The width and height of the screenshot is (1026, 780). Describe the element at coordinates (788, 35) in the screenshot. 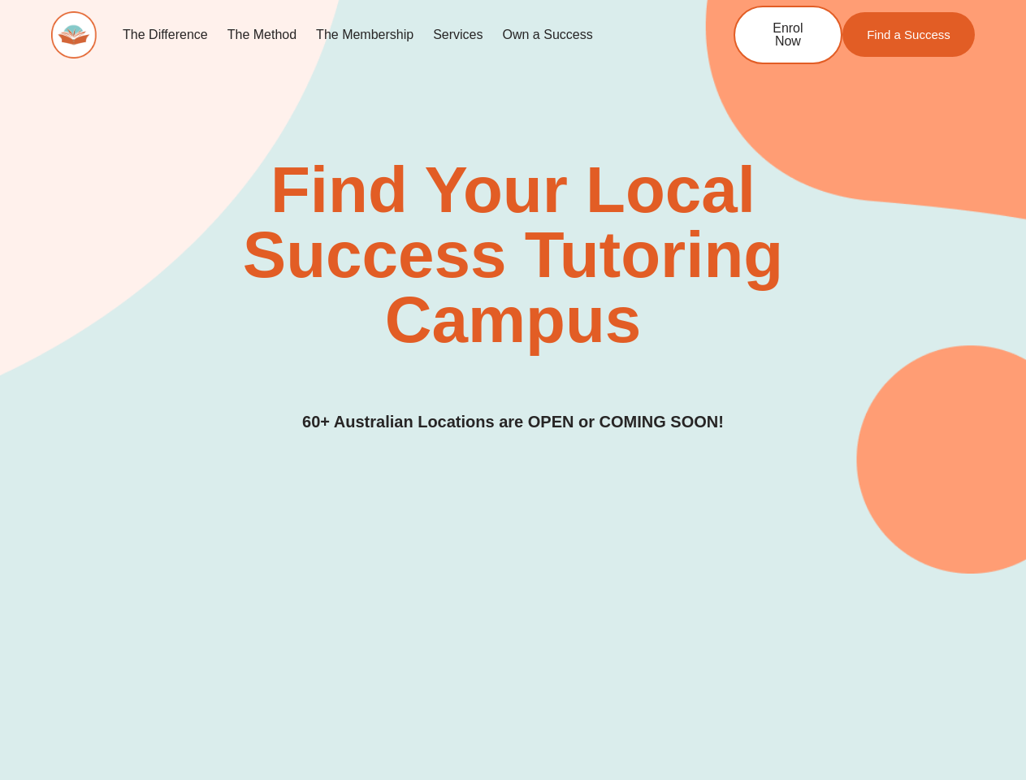

I see `a: Enrol Now` at that location.